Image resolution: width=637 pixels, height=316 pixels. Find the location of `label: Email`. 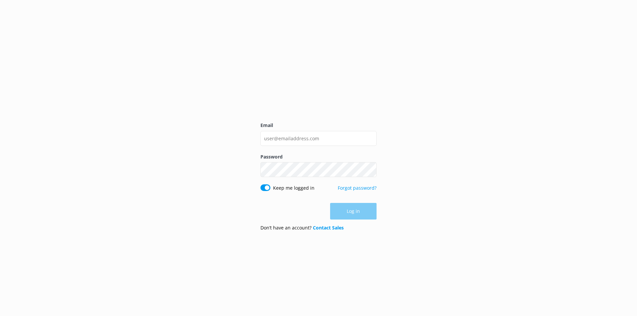

label: Email is located at coordinates (319, 125).